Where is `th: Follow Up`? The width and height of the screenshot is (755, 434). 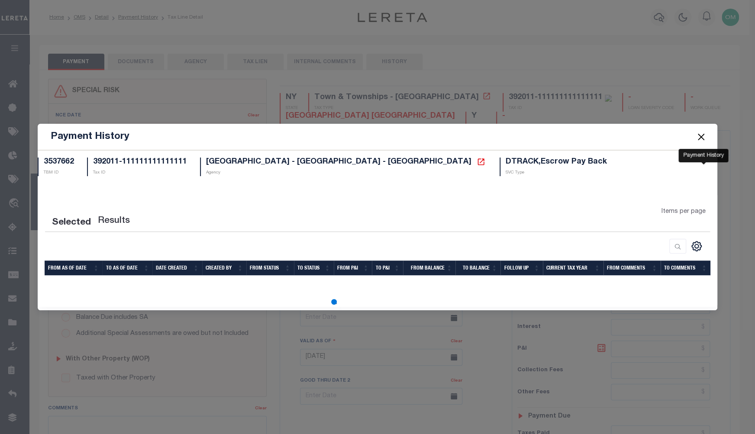
th: Follow Up is located at coordinates (521, 268).